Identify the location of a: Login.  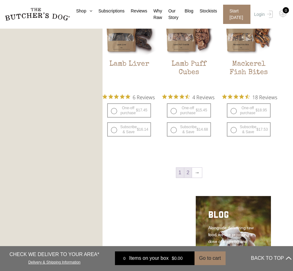
(263, 14).